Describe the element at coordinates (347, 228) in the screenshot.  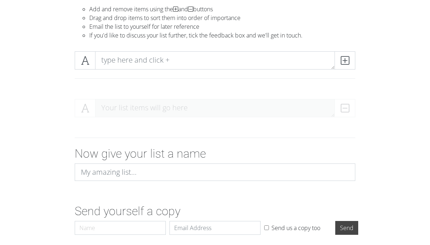
I see `input: Send` at that location.